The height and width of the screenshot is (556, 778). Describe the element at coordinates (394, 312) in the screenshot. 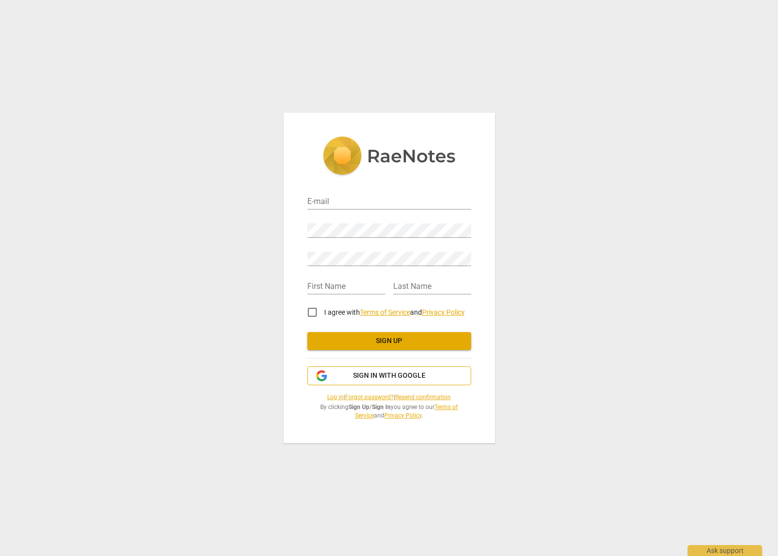

I see `span: I agree with and` at that location.